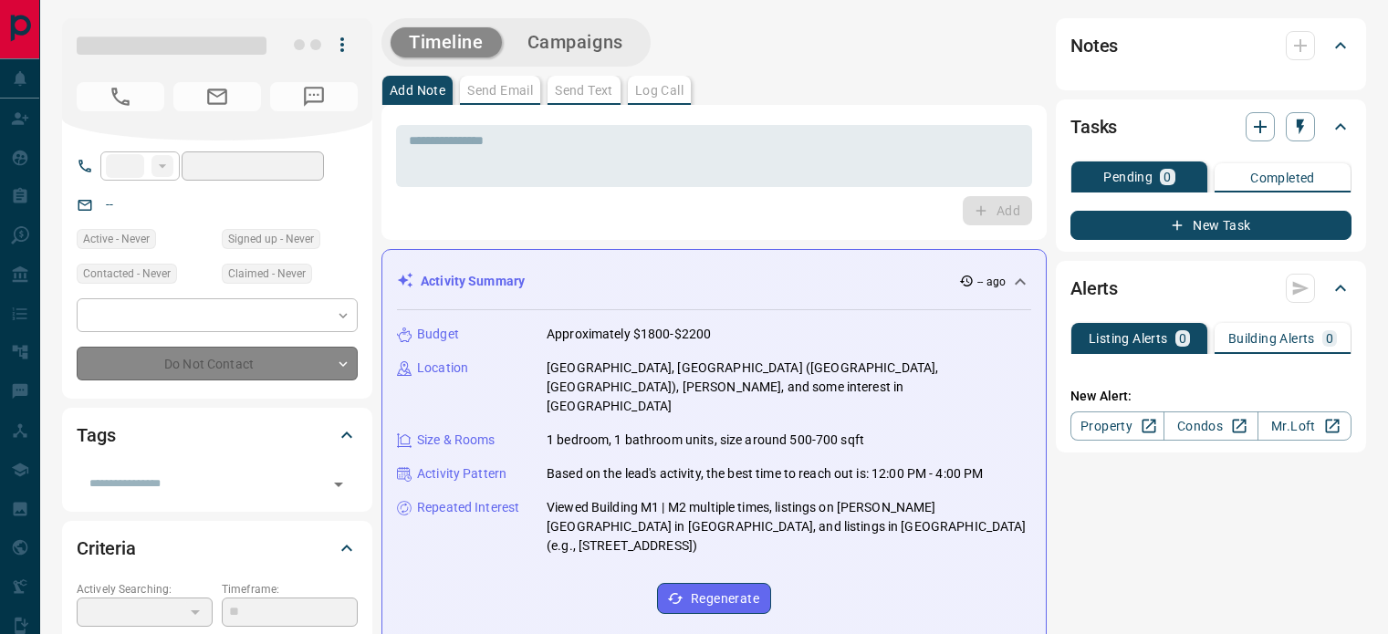  Describe the element at coordinates (468, 508) in the screenshot. I see `p: Repeated Interest` at that location.